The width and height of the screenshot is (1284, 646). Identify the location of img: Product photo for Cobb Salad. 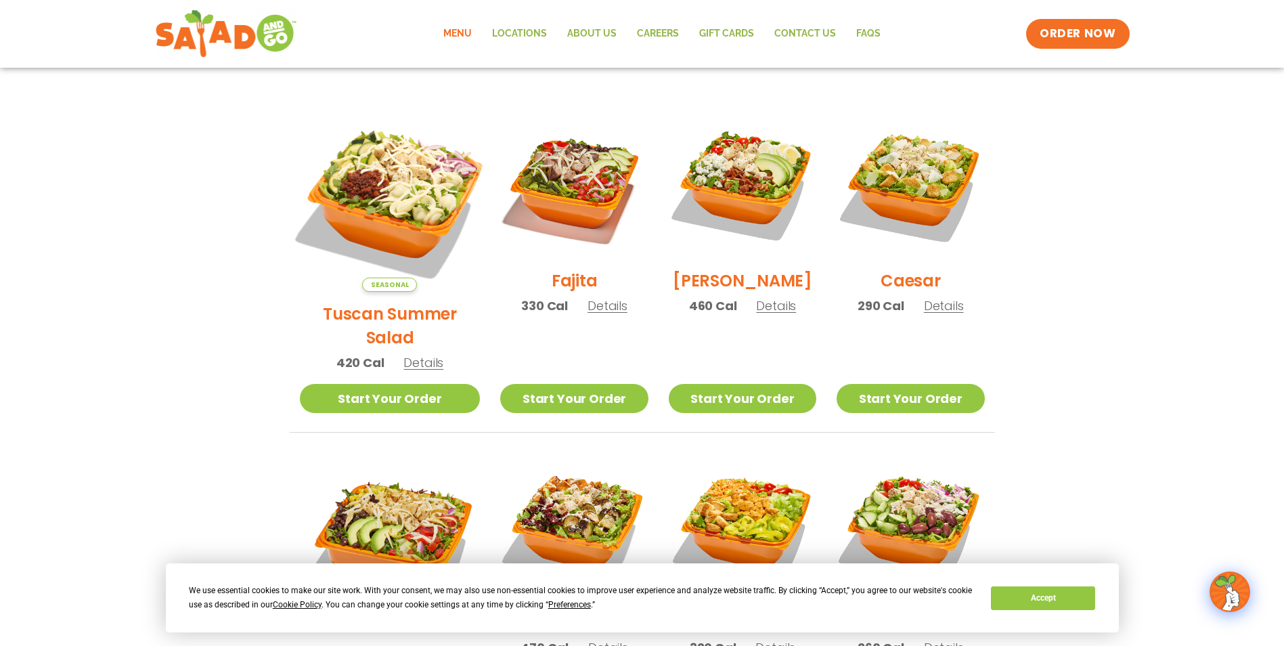
(743, 185).